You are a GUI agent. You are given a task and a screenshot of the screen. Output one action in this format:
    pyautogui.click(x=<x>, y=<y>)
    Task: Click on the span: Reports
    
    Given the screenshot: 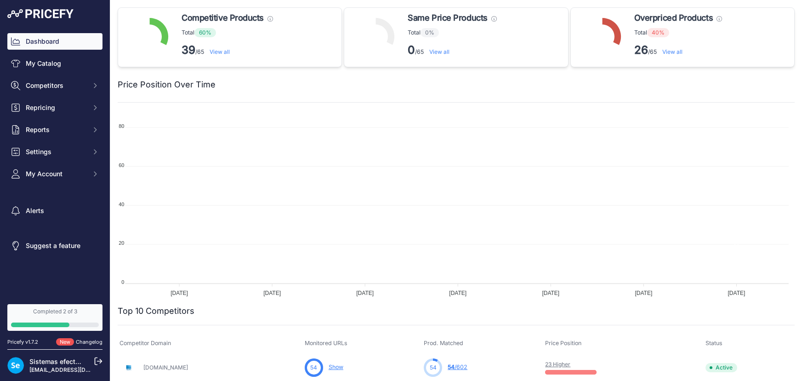 What is the action you would take?
    pyautogui.click(x=56, y=130)
    